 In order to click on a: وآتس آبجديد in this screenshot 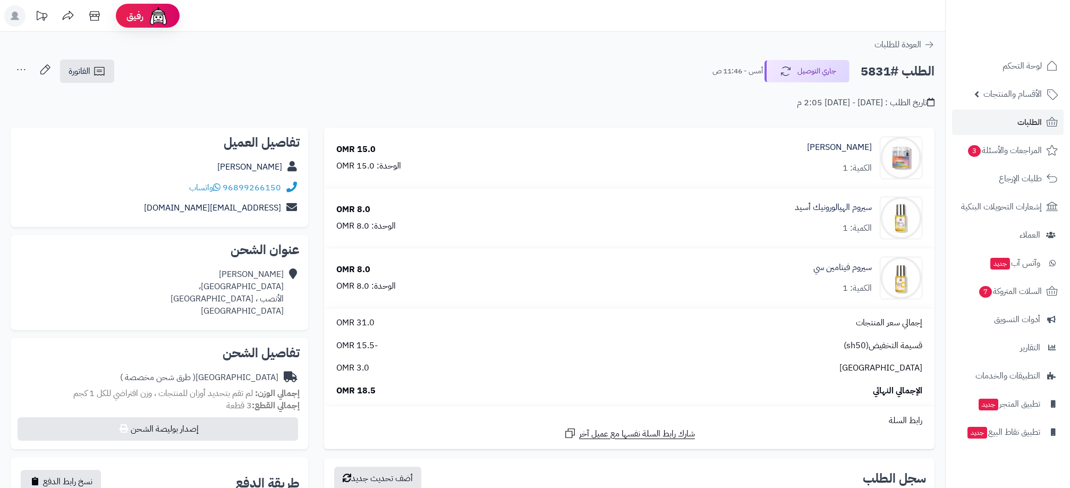, I will do `click(1008, 263)`.